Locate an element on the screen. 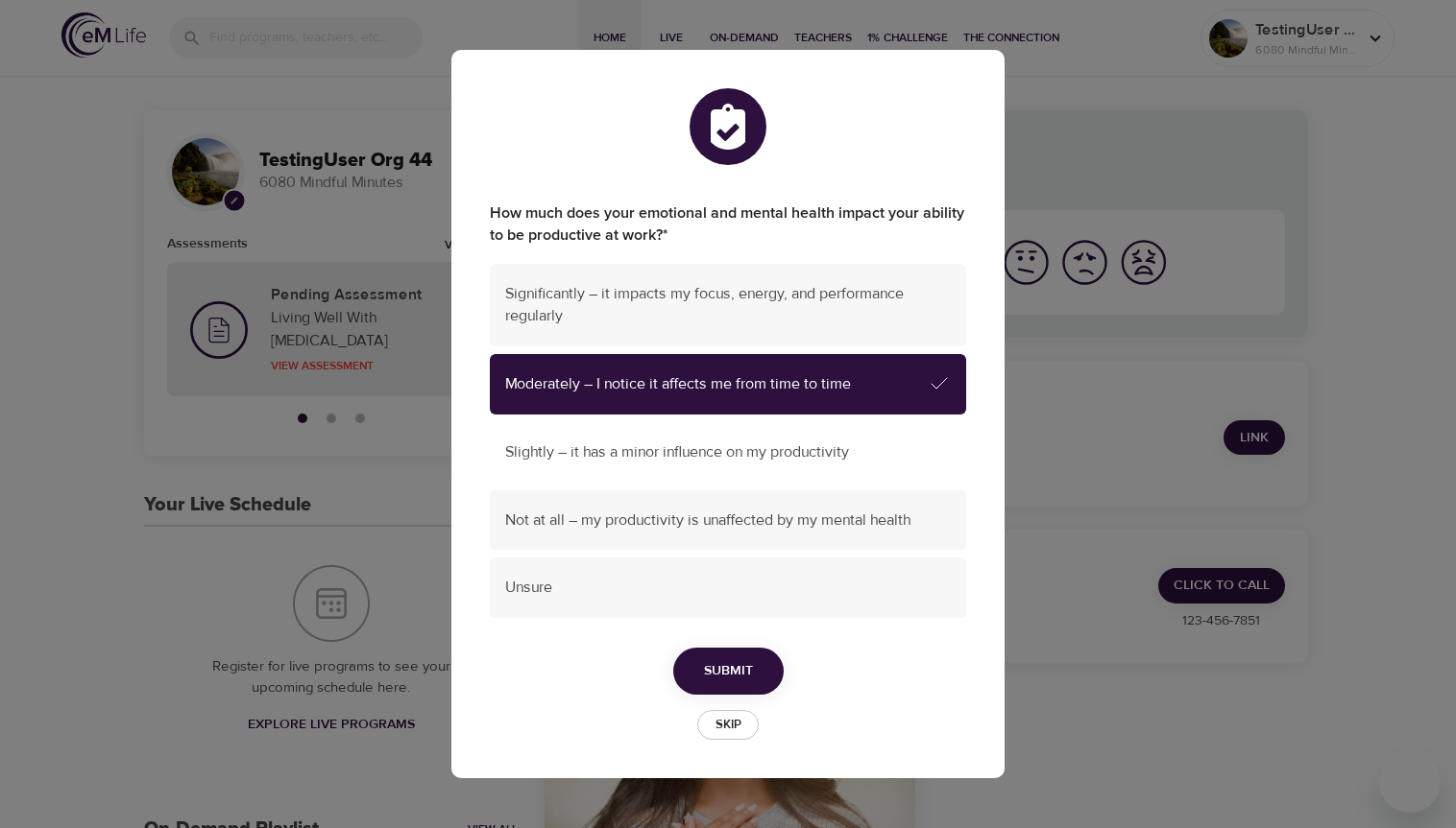  span: Slightly – it has a minor influence on my productivity is located at coordinates (728, 452).